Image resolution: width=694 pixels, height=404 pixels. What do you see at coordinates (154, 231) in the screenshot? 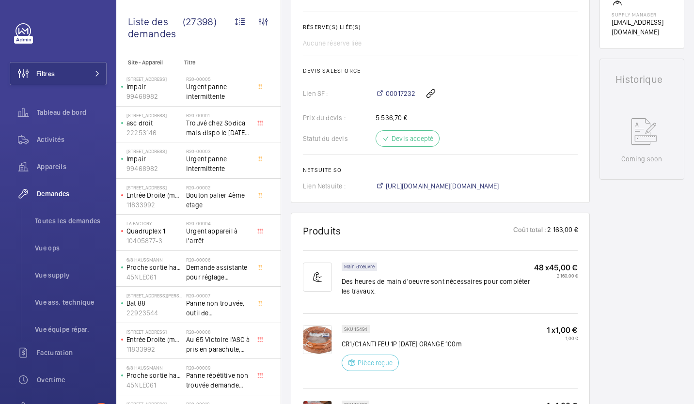
I see `p: Quadruplex 1` at bounding box center [154, 231].